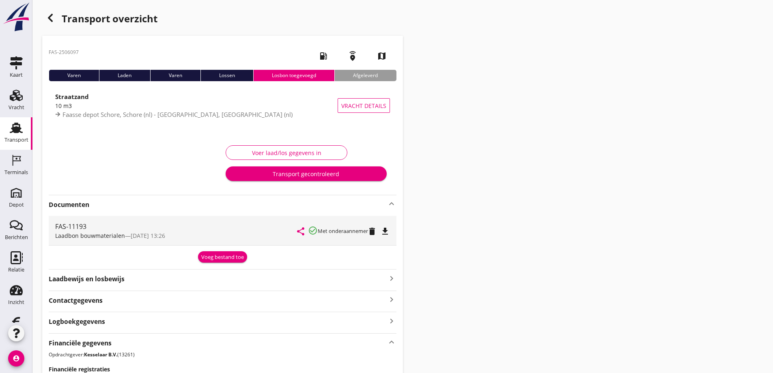 Image resolution: width=773 pixels, height=373 pixels. What do you see at coordinates (313, 231) in the screenshot?
I see `i: check_circle_outline` at bounding box center [313, 231].